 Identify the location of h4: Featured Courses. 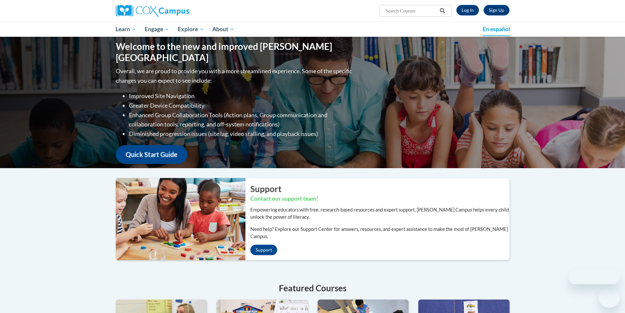
(313, 288).